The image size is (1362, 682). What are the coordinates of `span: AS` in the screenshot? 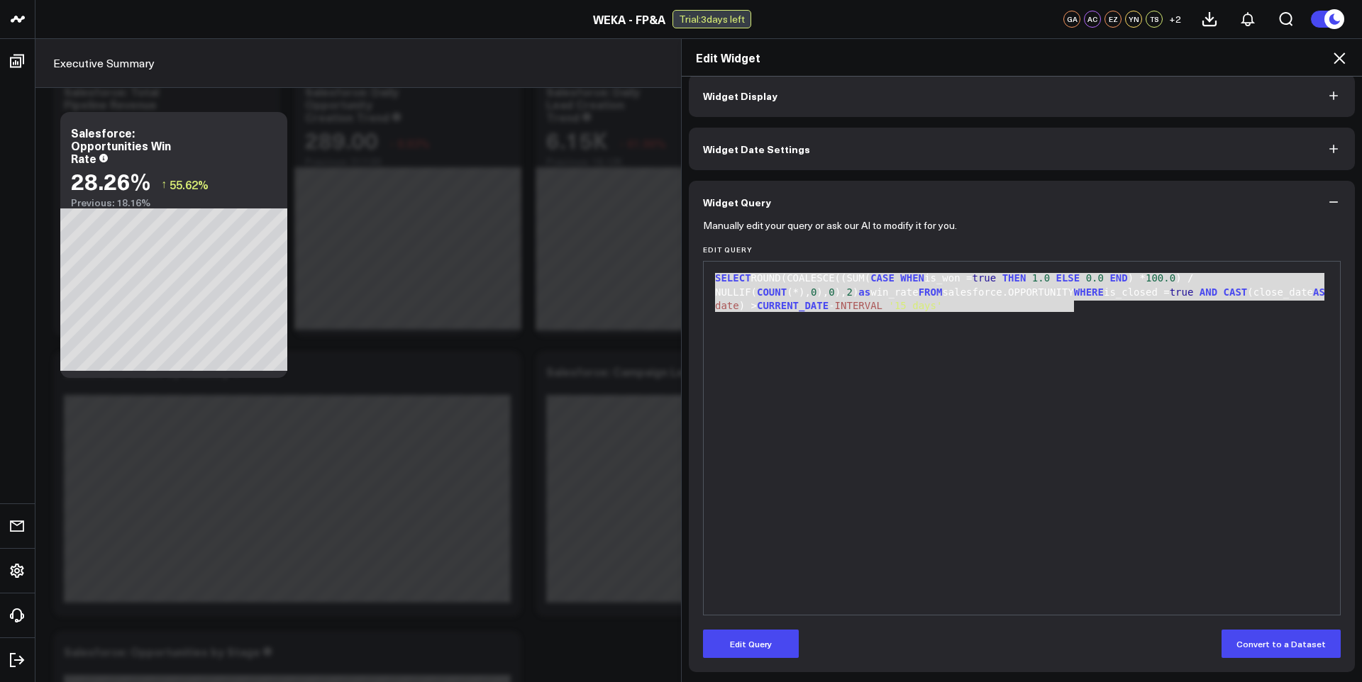 It's located at (1319, 292).